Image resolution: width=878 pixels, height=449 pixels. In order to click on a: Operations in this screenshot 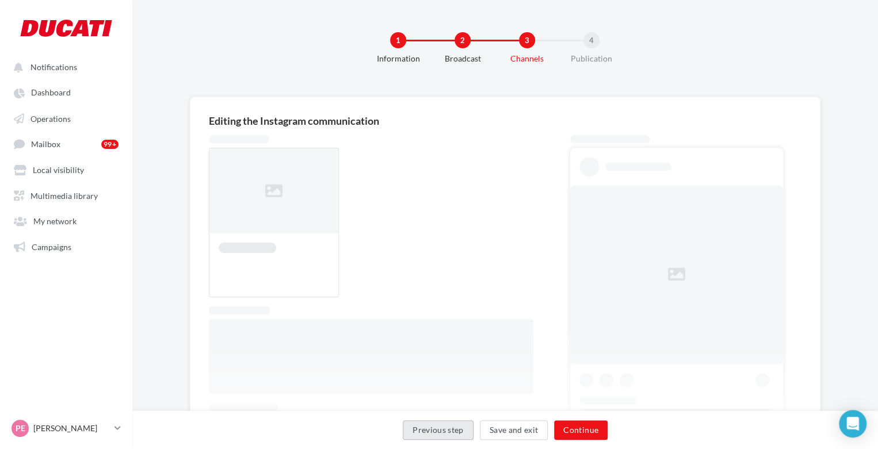, I will do `click(66, 118)`.